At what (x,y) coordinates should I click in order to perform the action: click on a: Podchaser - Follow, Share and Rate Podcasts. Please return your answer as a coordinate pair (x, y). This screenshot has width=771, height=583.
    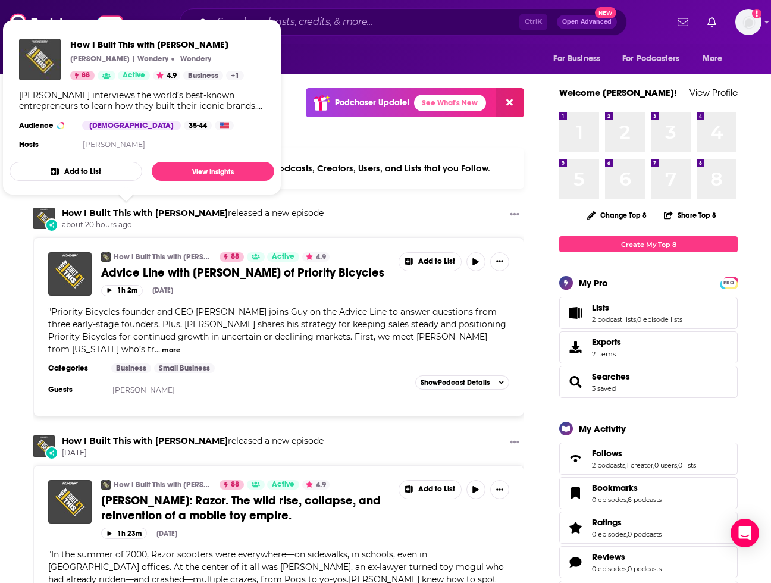
    Looking at the image, I should click on (67, 22).